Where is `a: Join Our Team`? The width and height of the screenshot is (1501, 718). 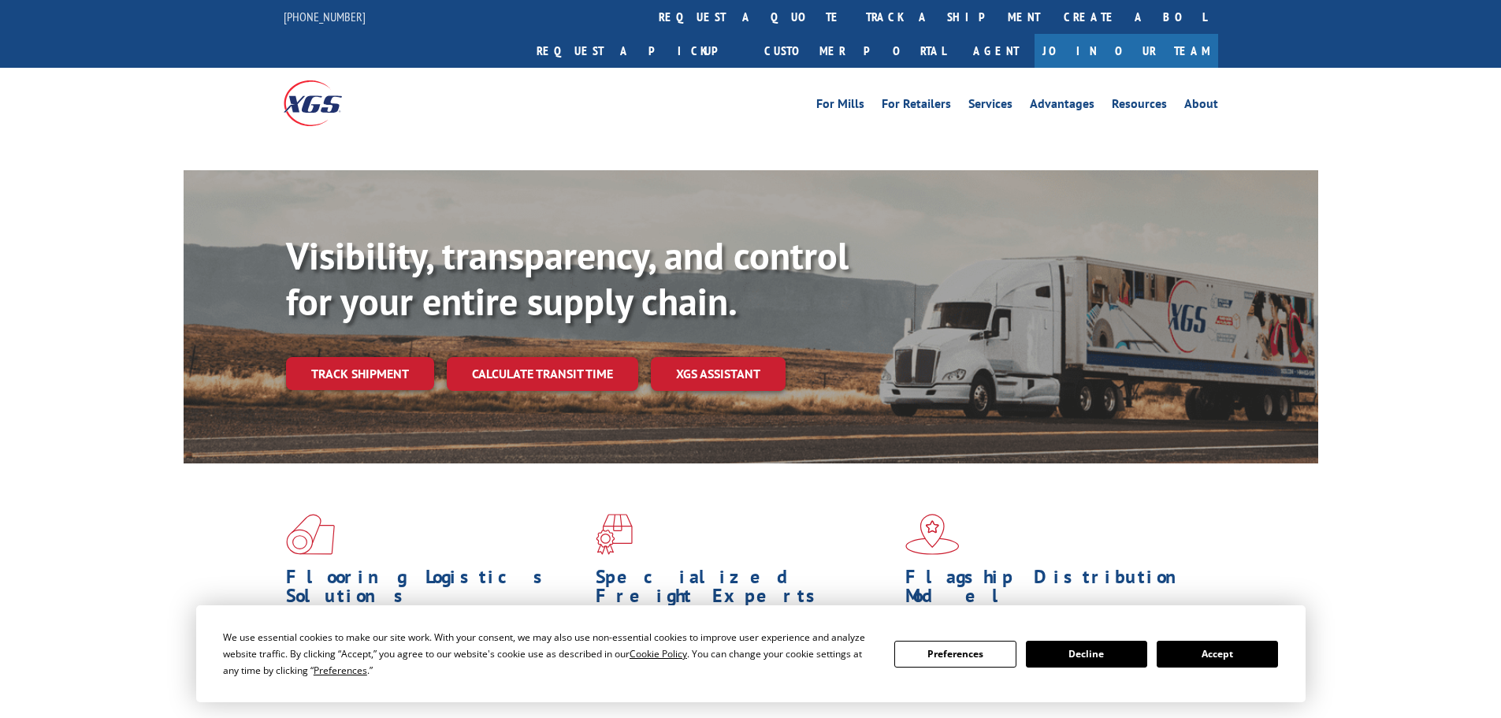
a: Join Our Team is located at coordinates (1126, 50).